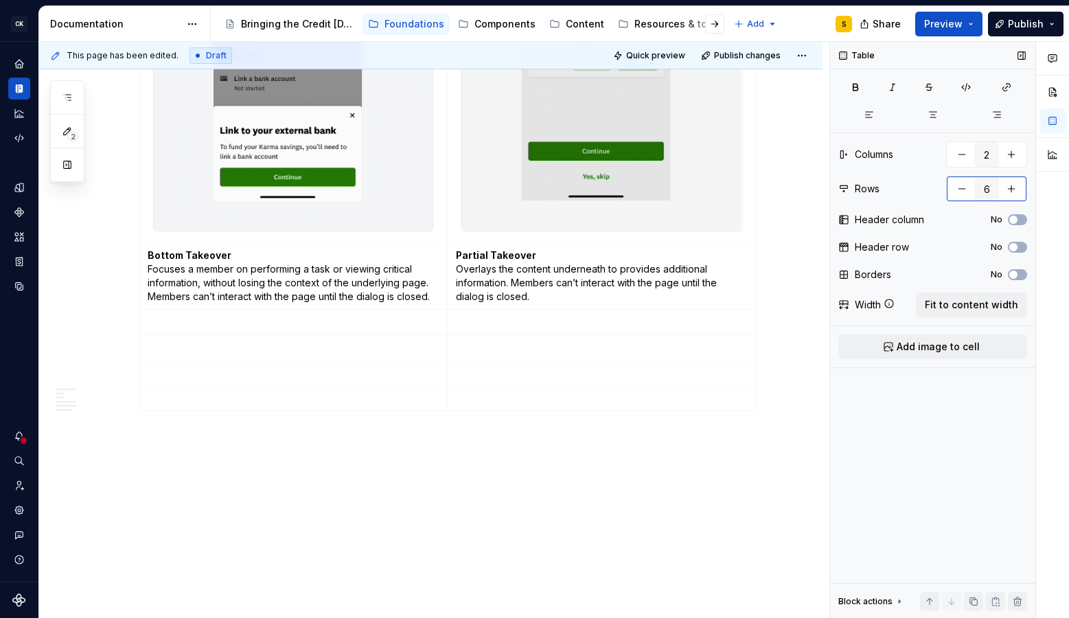 This screenshot has height=618, width=1069. I want to click on strong: Partial Takeover, so click(496, 255).